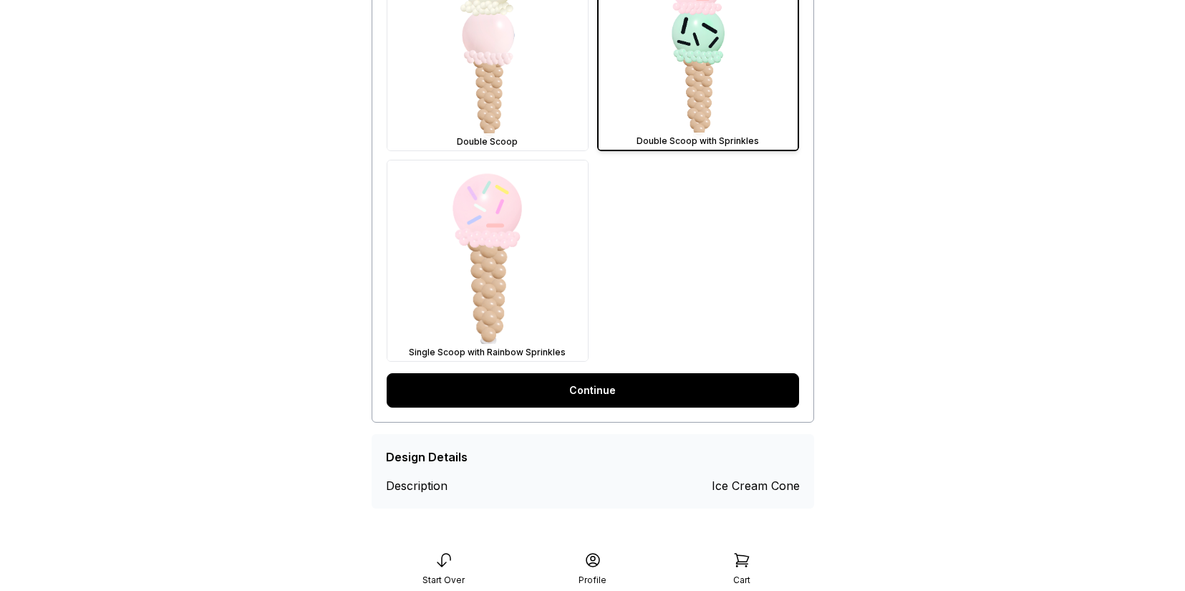 This screenshot has height=591, width=1185. What do you see at coordinates (427, 457) in the screenshot?
I see `div: Design Details` at bounding box center [427, 457].